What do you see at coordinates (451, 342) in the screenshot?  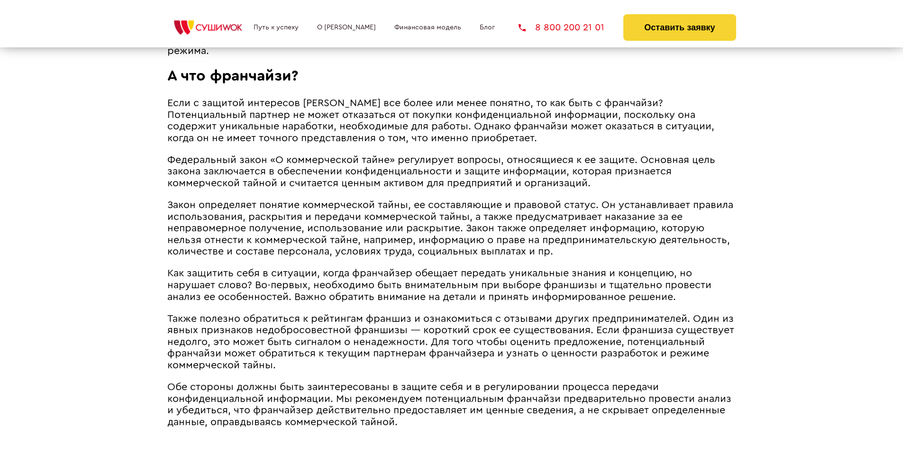 I see `span: Также полезно обратиться к рейтингам франшиз и ознакомиться с отзывами других предпринимателей. О...` at bounding box center [451, 342].